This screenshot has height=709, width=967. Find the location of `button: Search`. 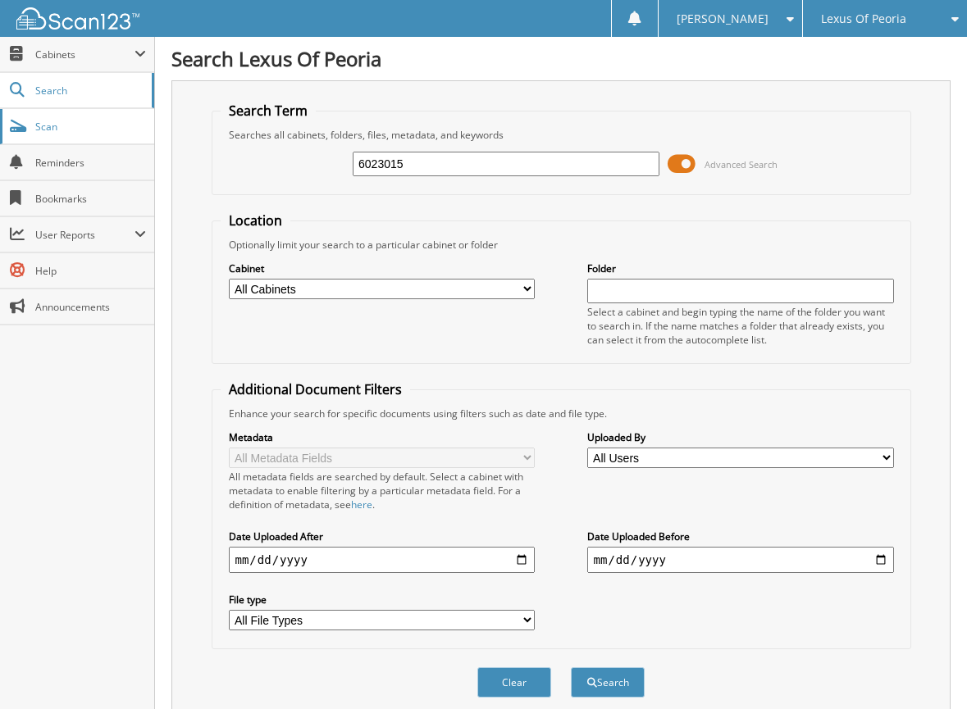

button: Search is located at coordinates (608, 682).